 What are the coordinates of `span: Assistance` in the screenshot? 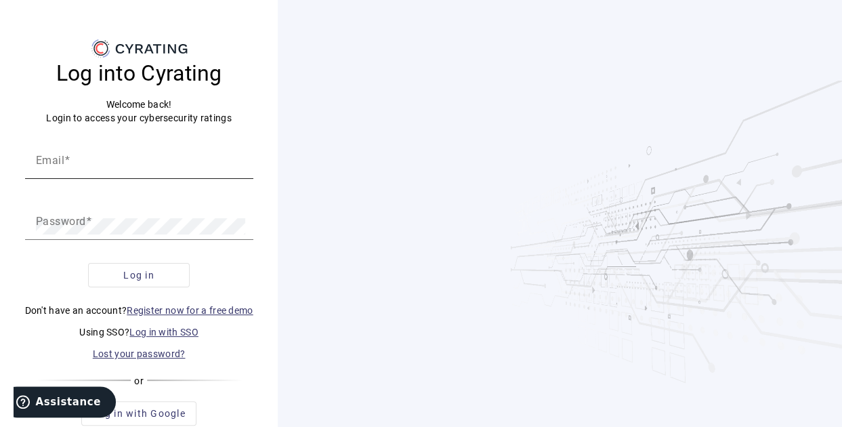 It's located at (54, 16).